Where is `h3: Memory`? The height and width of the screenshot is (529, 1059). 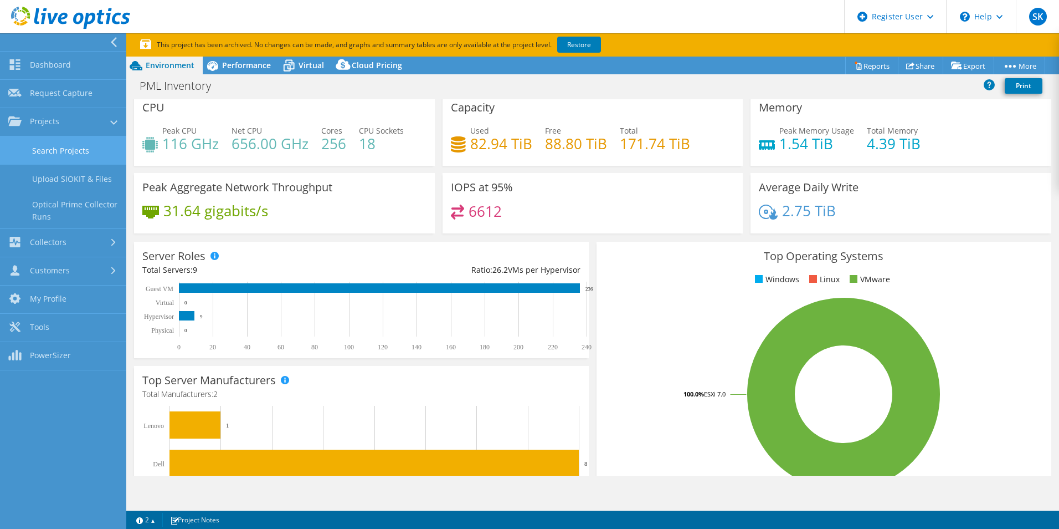
h3: Memory is located at coordinates (781, 107).